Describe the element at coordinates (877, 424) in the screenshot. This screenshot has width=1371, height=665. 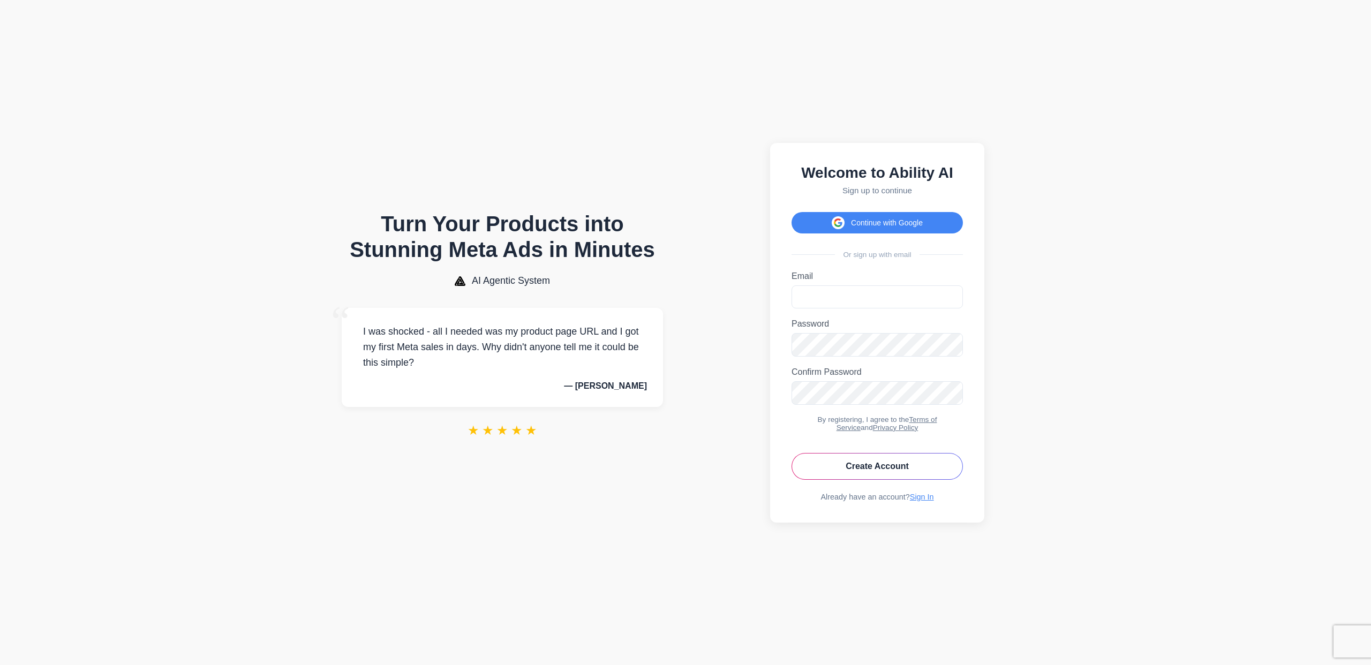
I see `div: By registering, I agree to the and` at that location.